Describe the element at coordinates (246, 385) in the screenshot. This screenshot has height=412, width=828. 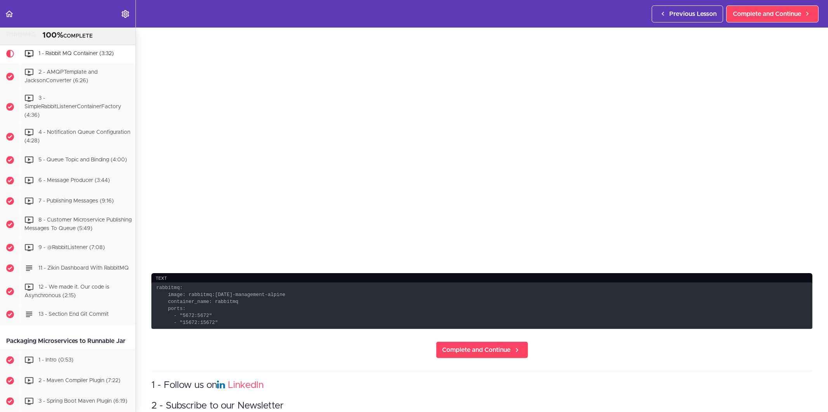
I see `a: LinkedIn` at that location.